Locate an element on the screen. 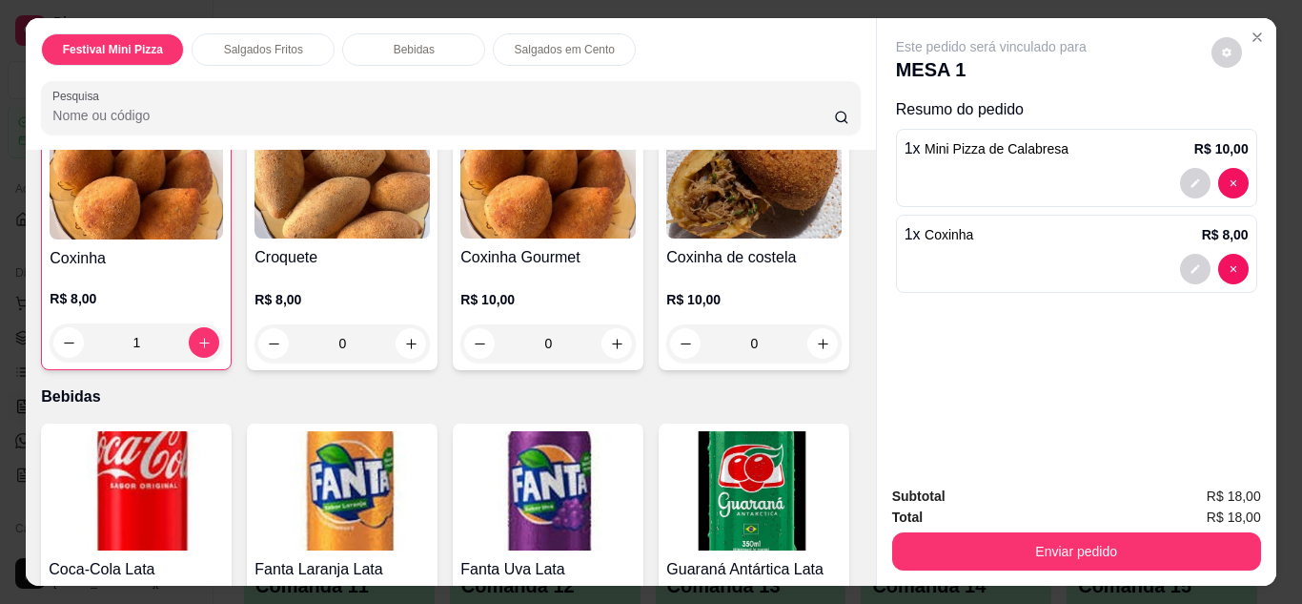  h4: Fanta Laranja Lata is located at coordinates (342, 569).